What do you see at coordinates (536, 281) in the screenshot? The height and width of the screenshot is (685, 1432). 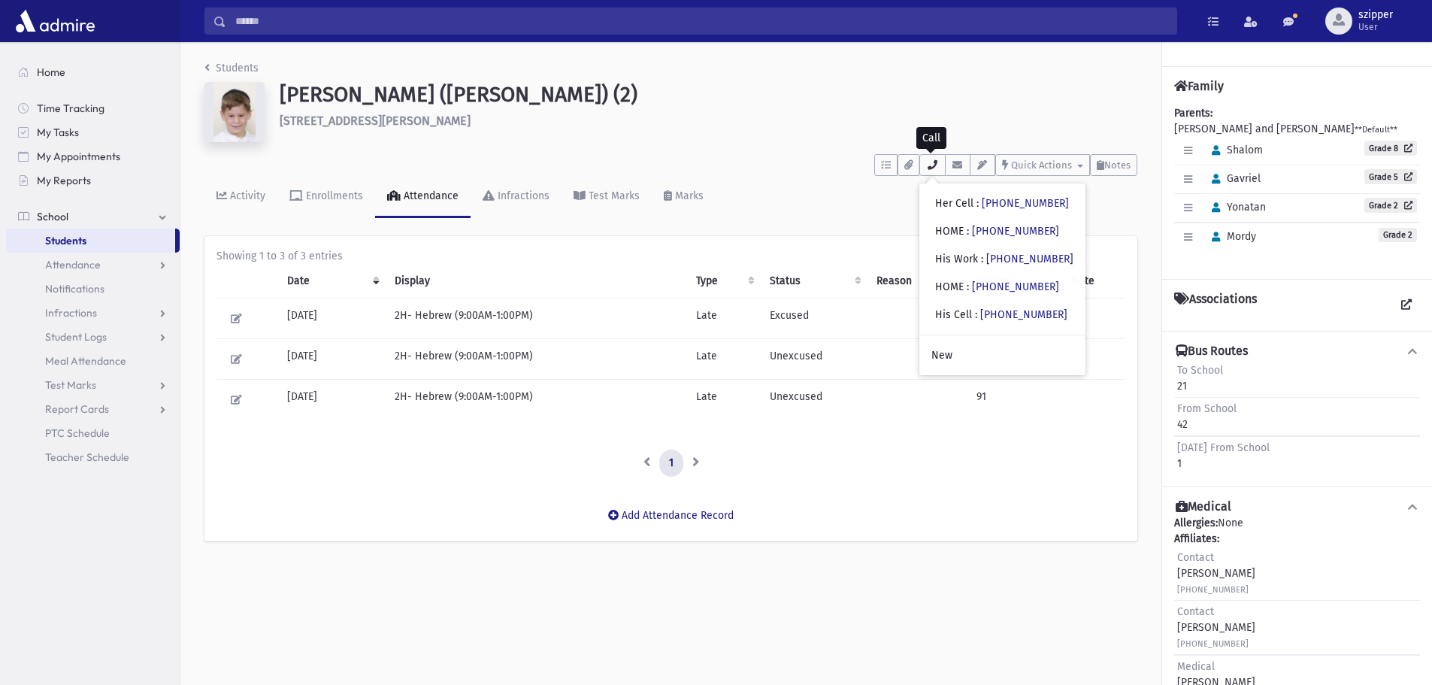 I see `th: Display` at bounding box center [536, 281].